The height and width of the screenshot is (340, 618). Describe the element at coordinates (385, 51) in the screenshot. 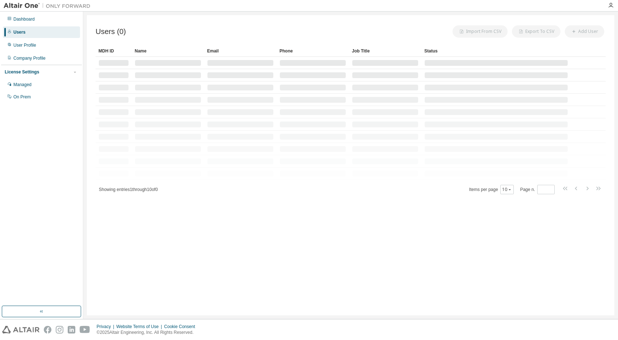

I see `div: Job Title` at that location.